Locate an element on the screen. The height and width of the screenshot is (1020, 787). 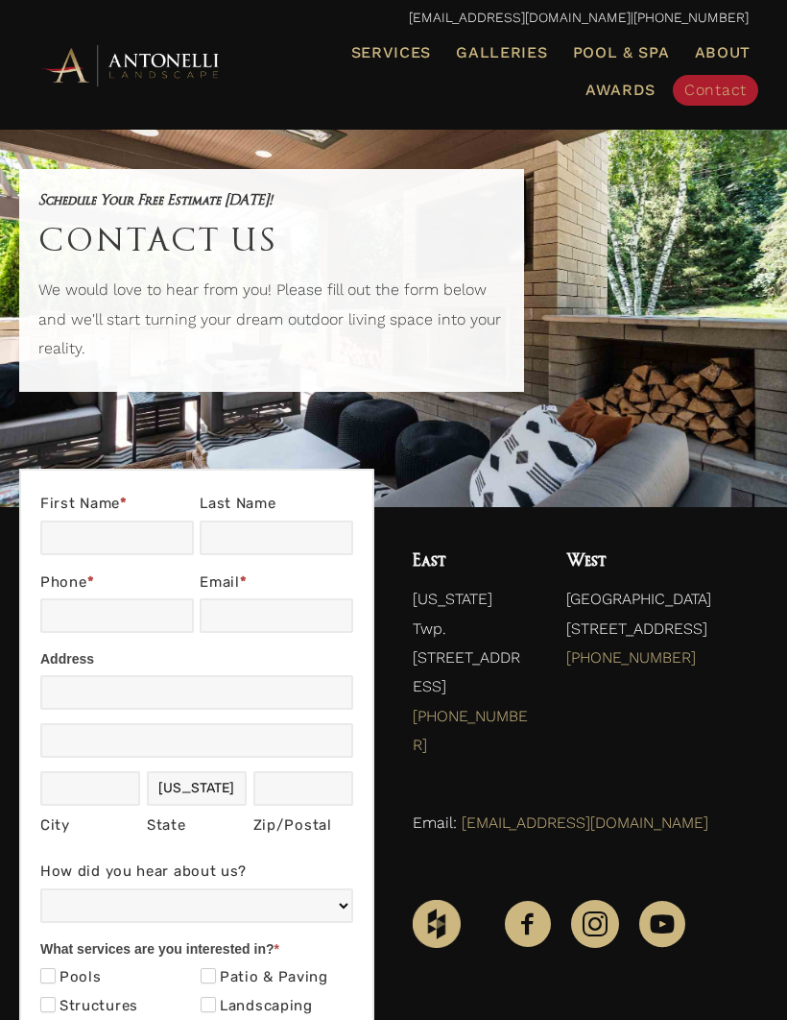
input: Structures is located at coordinates (48, 1004).